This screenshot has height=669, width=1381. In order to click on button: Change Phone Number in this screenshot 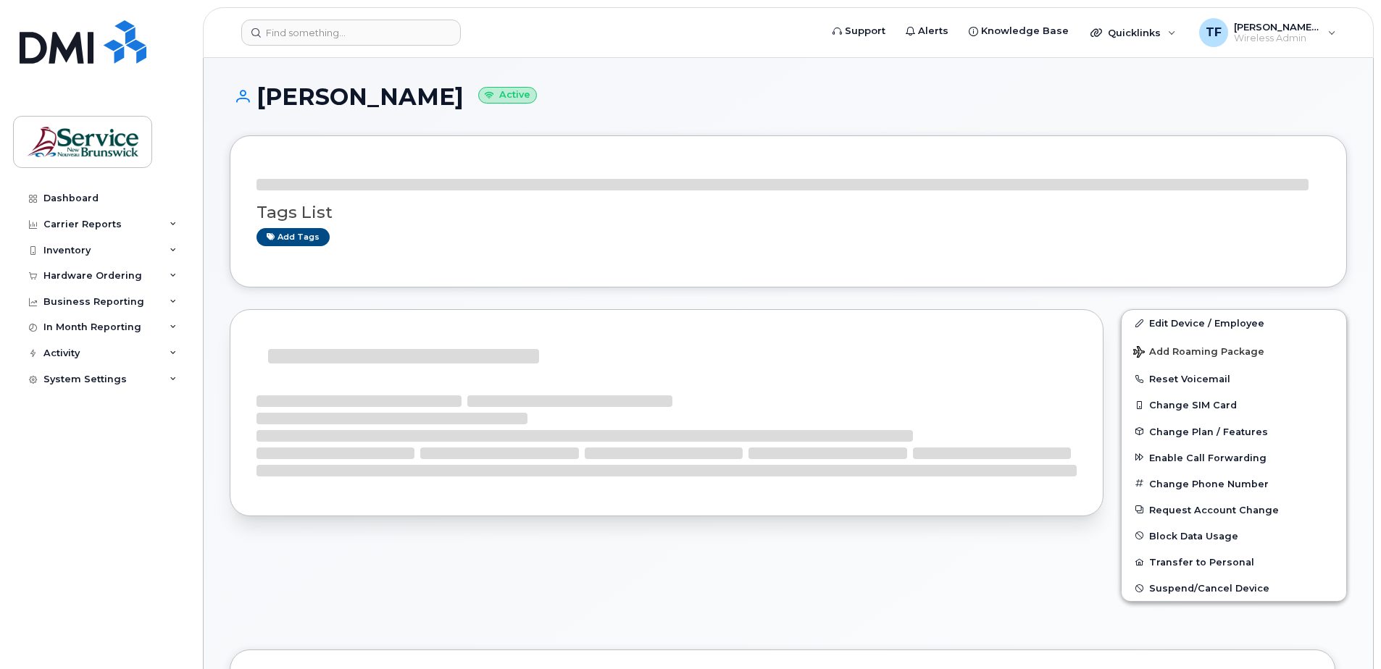, I will do `click(1234, 484)`.